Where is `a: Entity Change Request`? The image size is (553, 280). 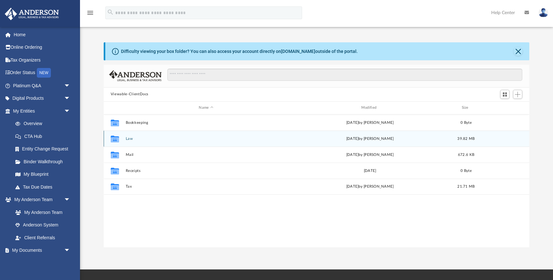
a: Entity Change Request is located at coordinates (45, 149).